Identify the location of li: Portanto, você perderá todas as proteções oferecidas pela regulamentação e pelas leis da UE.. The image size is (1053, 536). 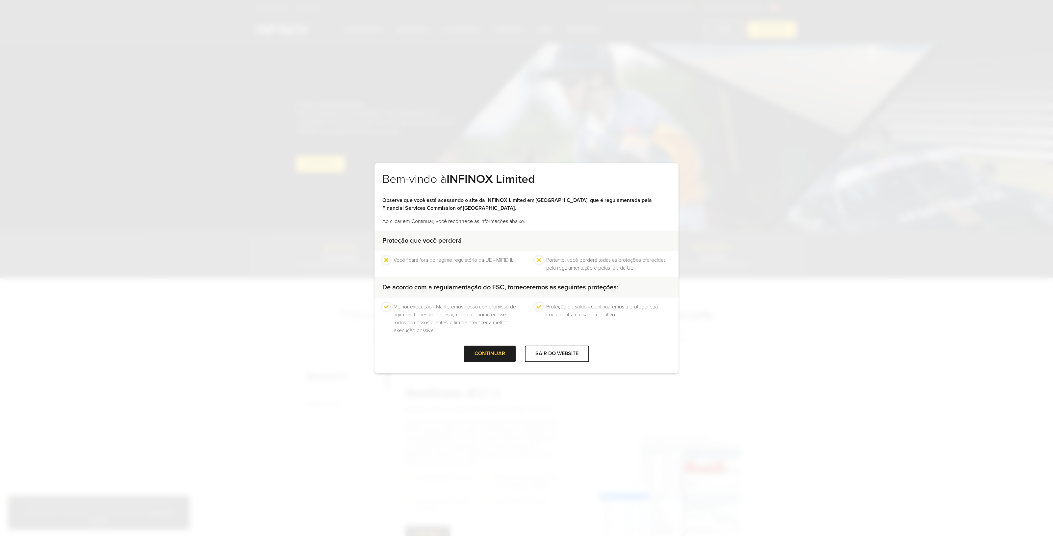
(608, 264).